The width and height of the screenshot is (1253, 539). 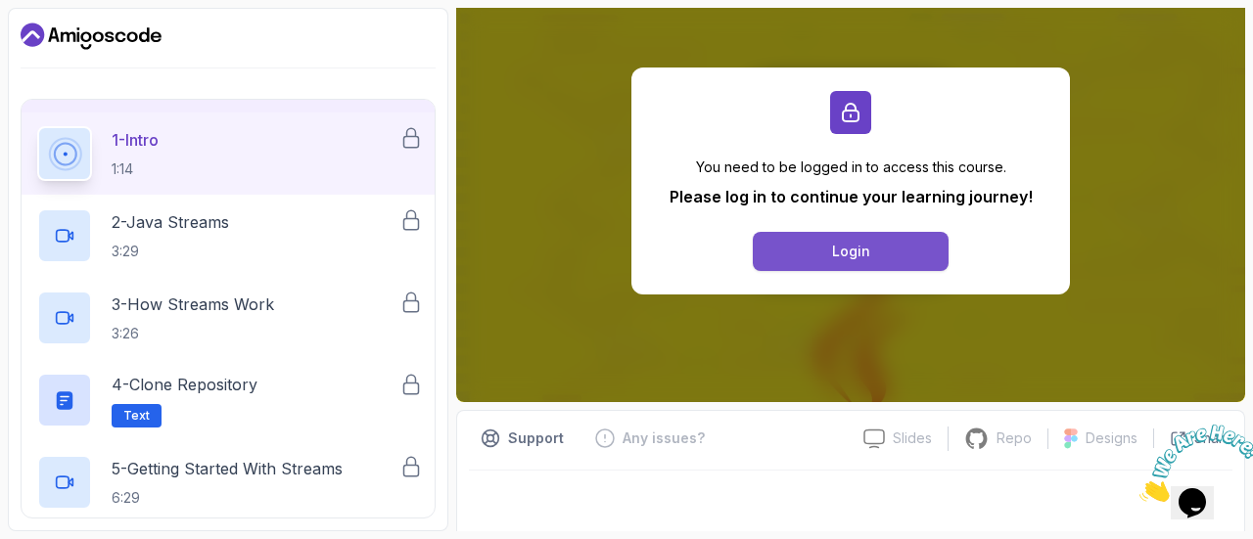 I want to click on p: Designs, so click(x=1111, y=439).